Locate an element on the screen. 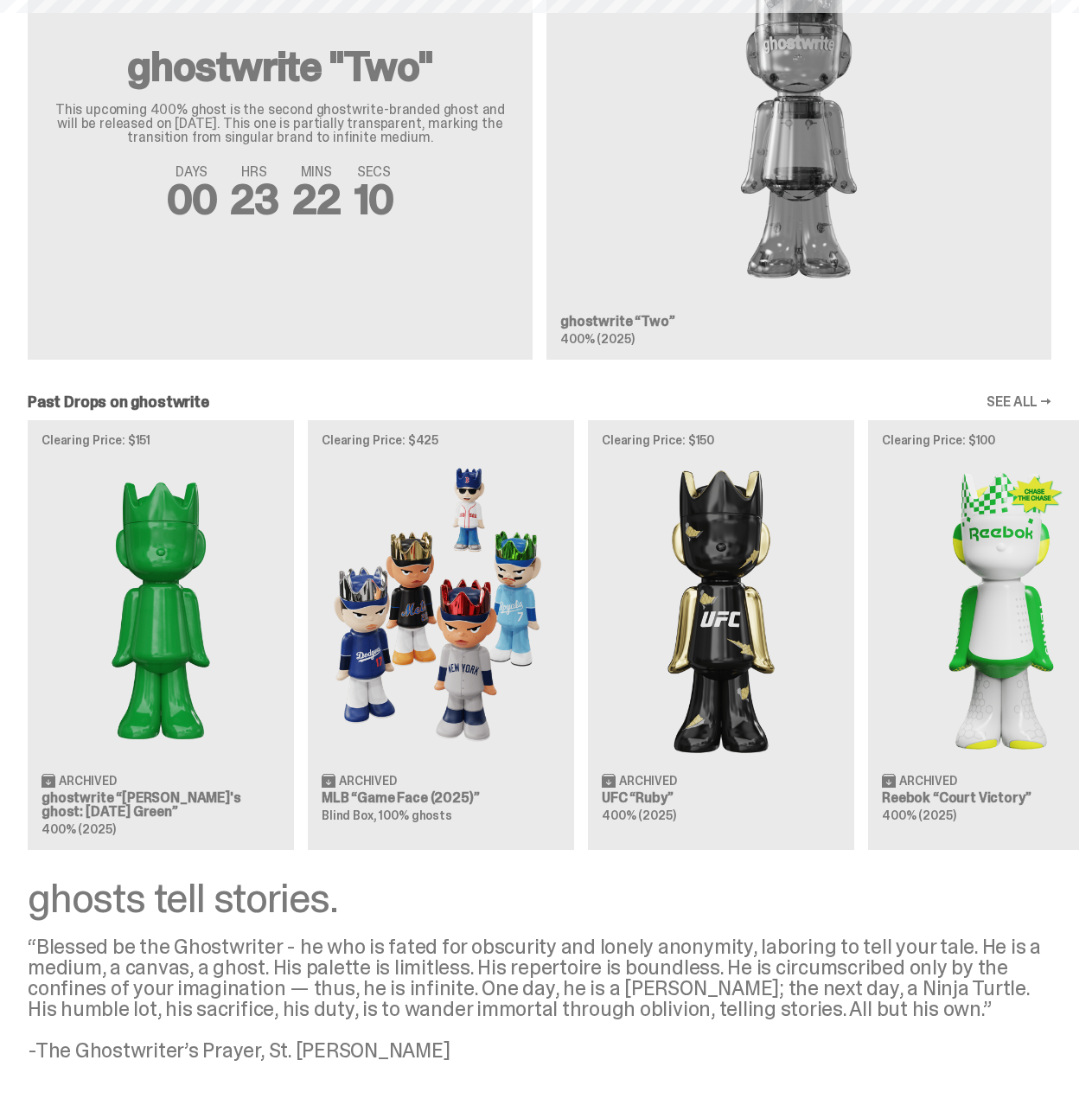 This screenshot has width=1092, height=1105. h3: MLB “Game Face (2025)” is located at coordinates (441, 798).